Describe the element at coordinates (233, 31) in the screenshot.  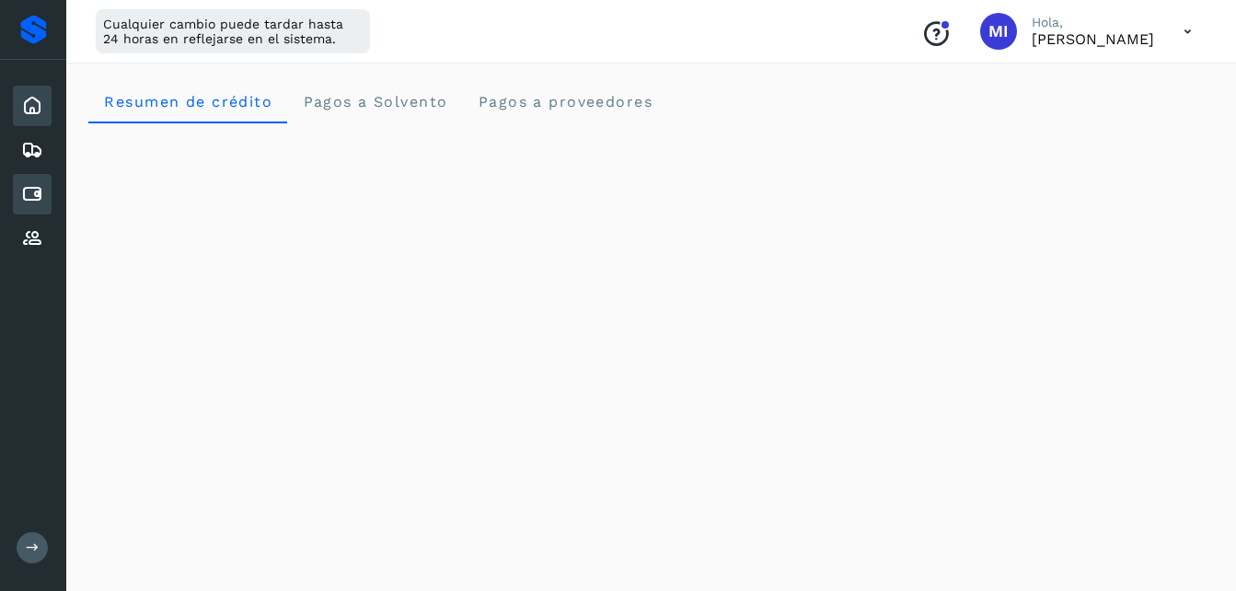
I see `div: Cualquier cambio puede tardar hasta 24 horas en reflejarse en el sistema.` at that location.